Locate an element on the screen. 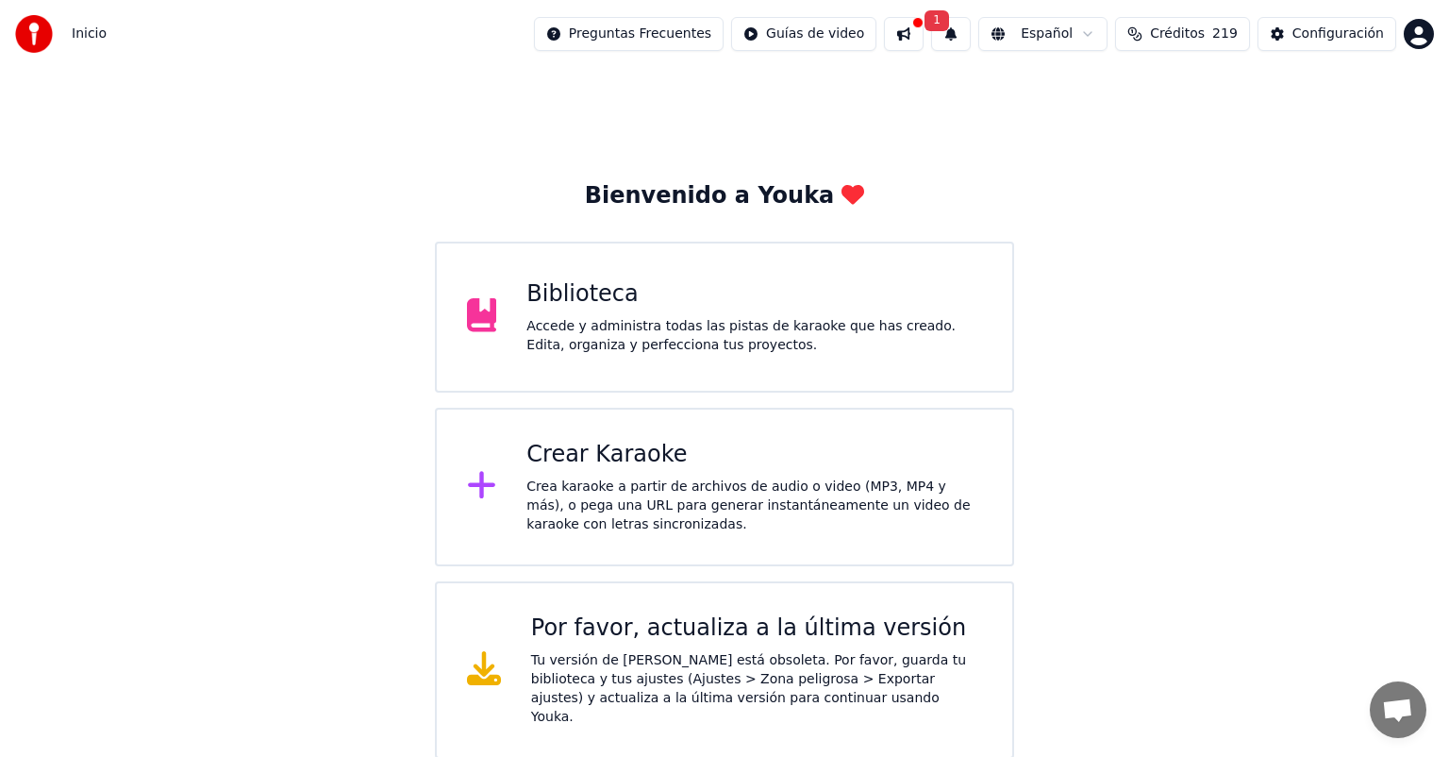 The width and height of the screenshot is (1449, 757). div: Por favor, actualiza a la última versión is located at coordinates (757, 628).